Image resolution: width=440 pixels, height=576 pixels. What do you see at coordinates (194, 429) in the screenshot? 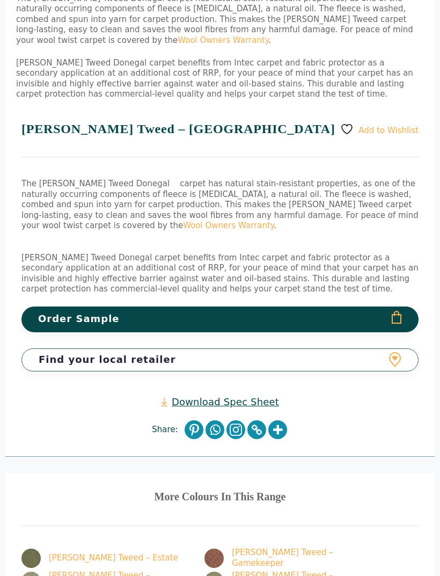
I see `a: Pinterest` at bounding box center [194, 429].